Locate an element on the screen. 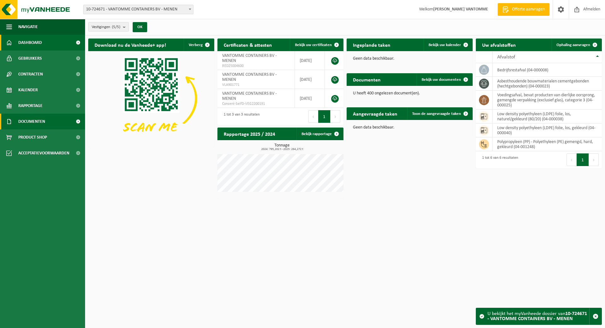 This screenshot has width=605, height=328. span: Bekijk uw documenten is located at coordinates (441, 79).